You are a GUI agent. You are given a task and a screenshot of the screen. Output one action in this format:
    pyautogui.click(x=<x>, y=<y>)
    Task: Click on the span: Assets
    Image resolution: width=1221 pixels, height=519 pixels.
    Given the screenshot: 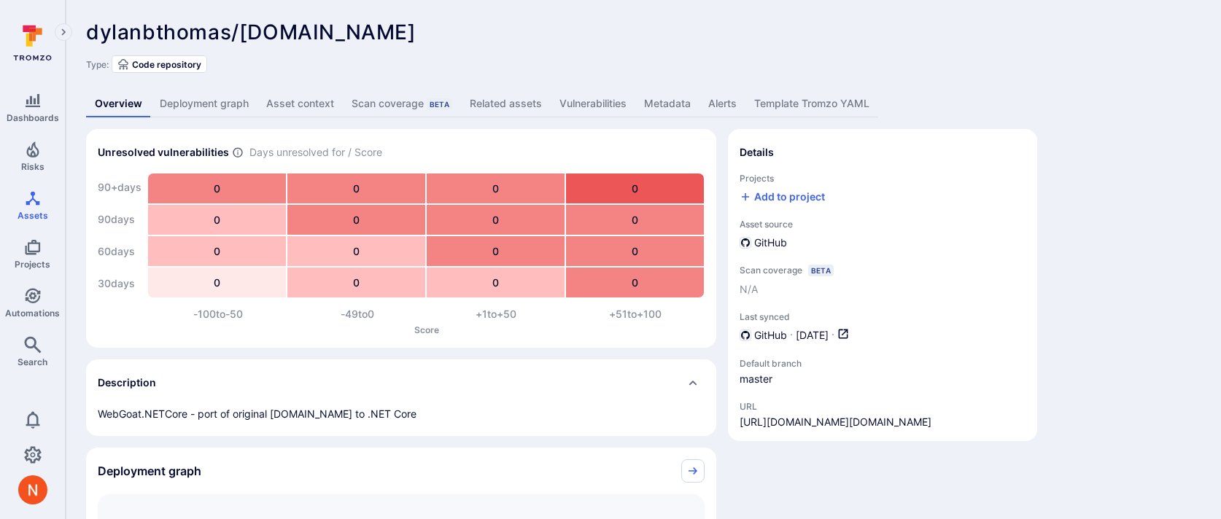 What is the action you would take?
    pyautogui.click(x=33, y=215)
    